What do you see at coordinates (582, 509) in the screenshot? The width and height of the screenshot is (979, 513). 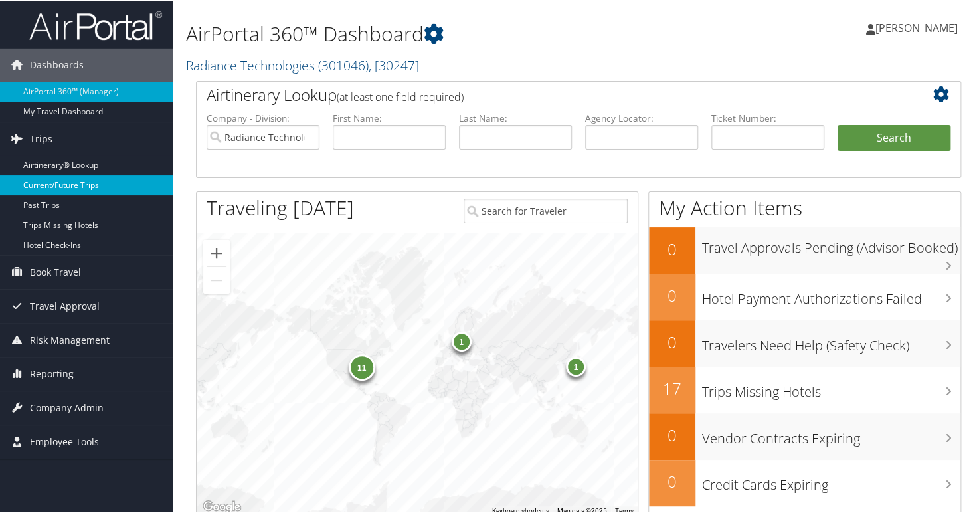 I see `span: Map data ©2025` at bounding box center [582, 509].